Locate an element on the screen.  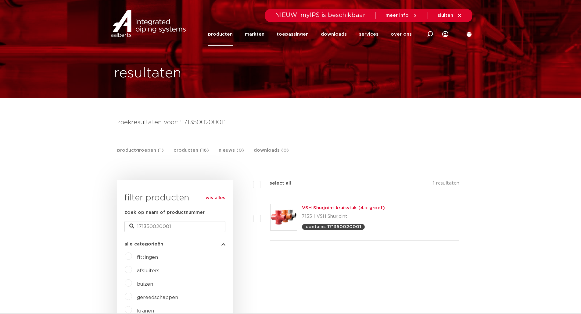
span: gereedschappen is located at coordinates (157, 298).